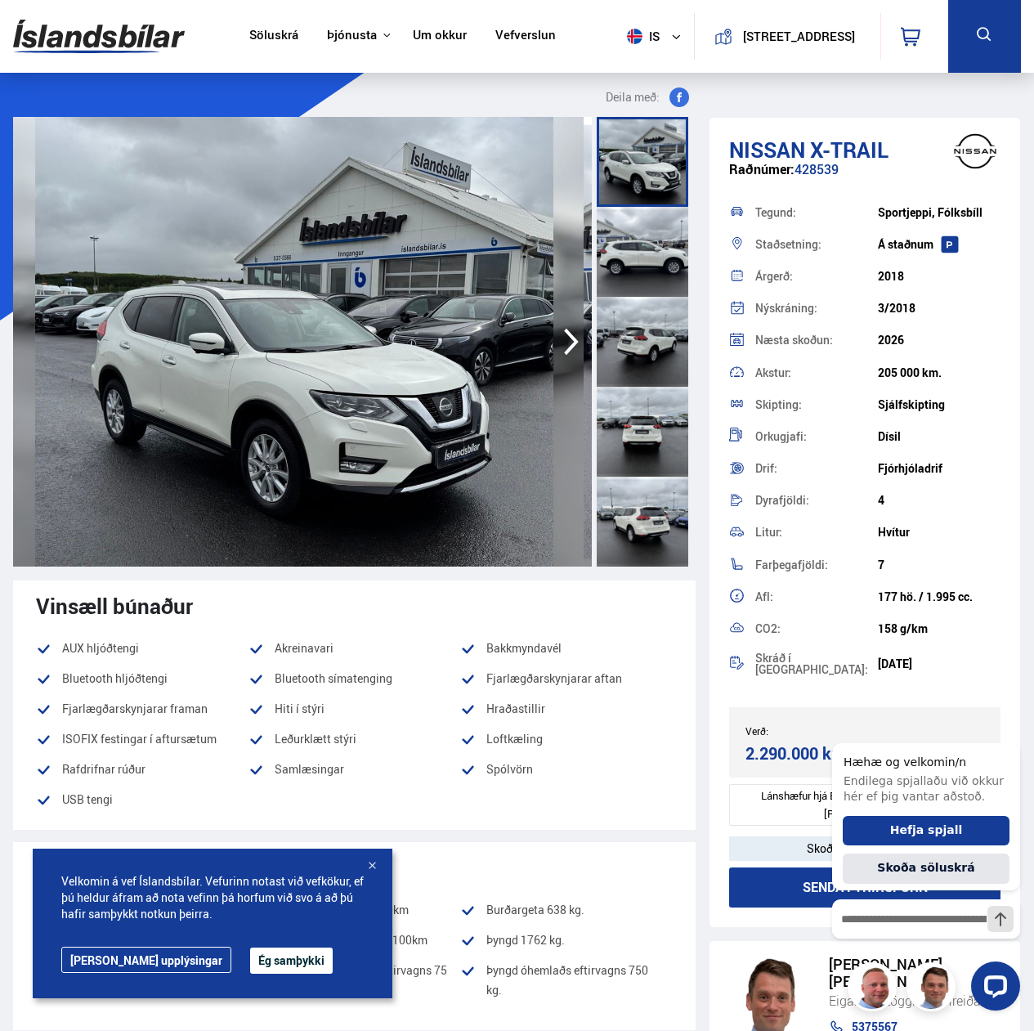 This screenshot has width=1034, height=1031. Describe the element at coordinates (939, 244) in the screenshot. I see `div: Á staðnum` at that location.